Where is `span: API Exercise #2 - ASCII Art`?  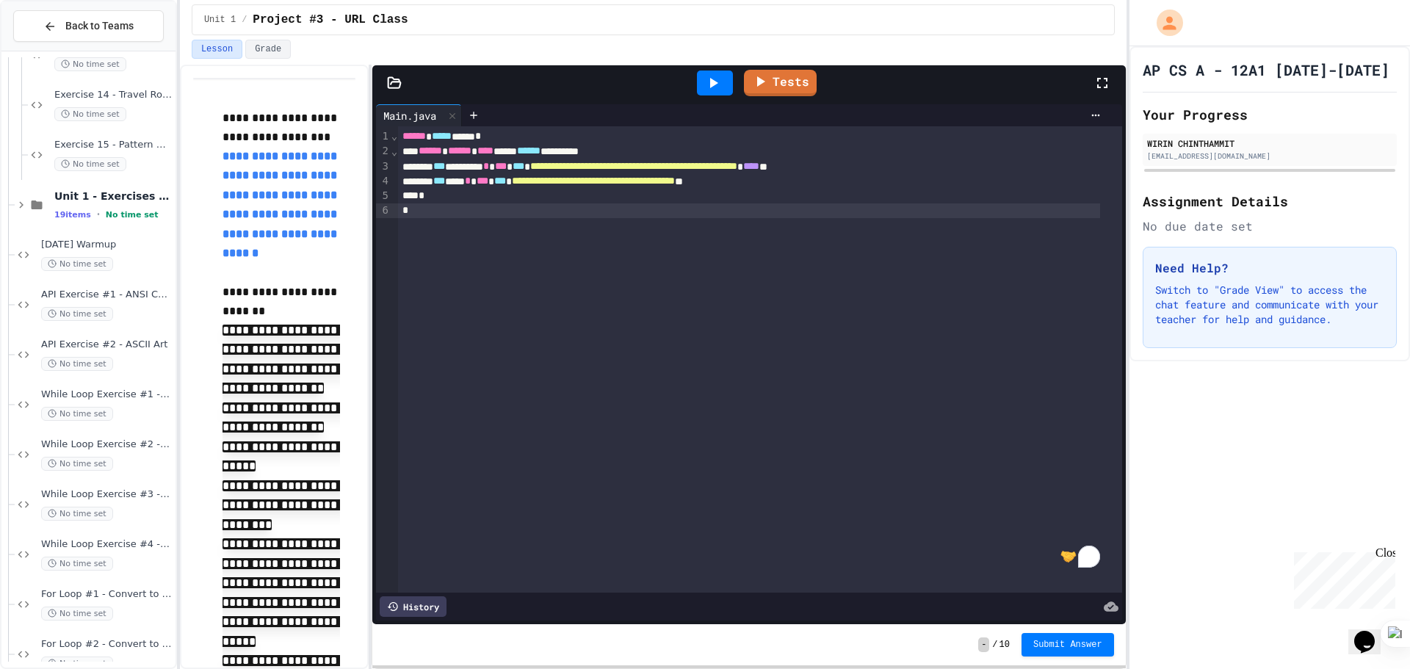
span: API Exercise #2 - ASCII Art is located at coordinates (106, 344).